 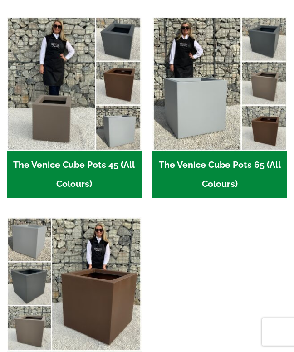 What do you see at coordinates (220, 84) in the screenshot?
I see `img: The Venice Cube Pots 65 (All Colours)` at bounding box center [220, 84].